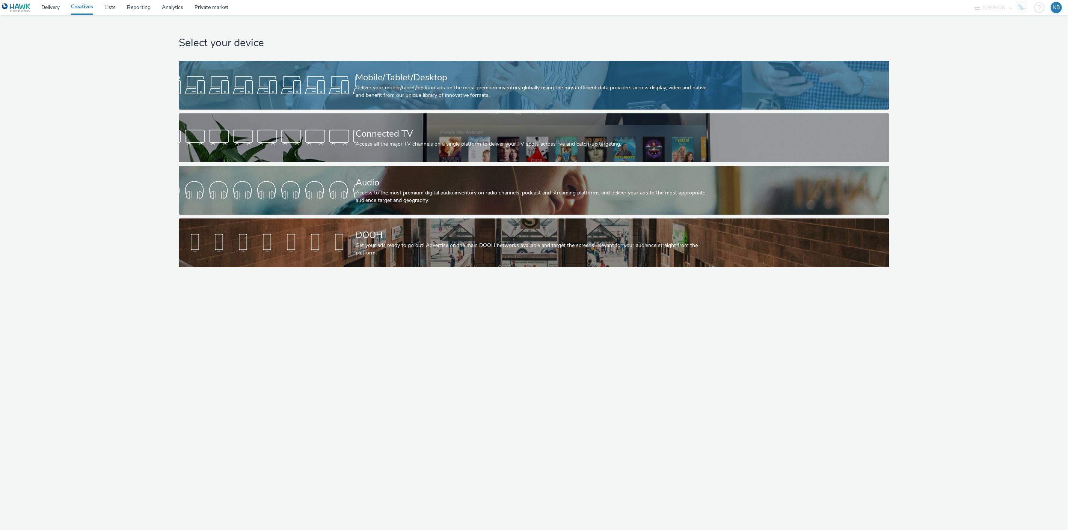 Image resolution: width=1068 pixels, height=530 pixels. I want to click on div: Hawk Academy, so click(1022, 8).